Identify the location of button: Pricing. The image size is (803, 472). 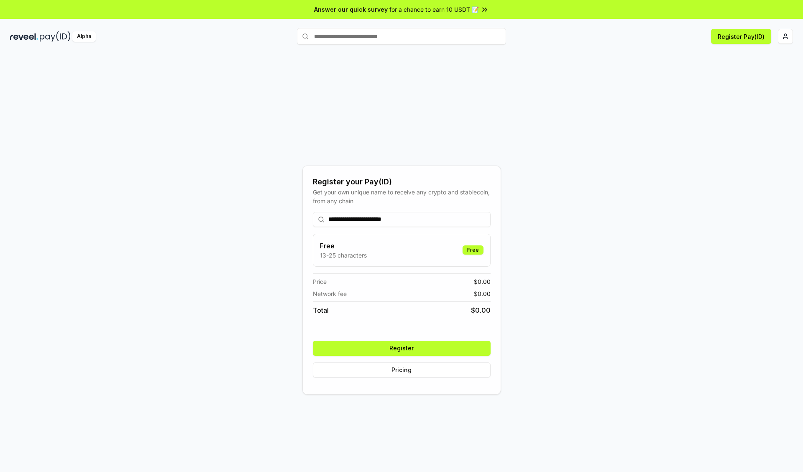
(401, 370).